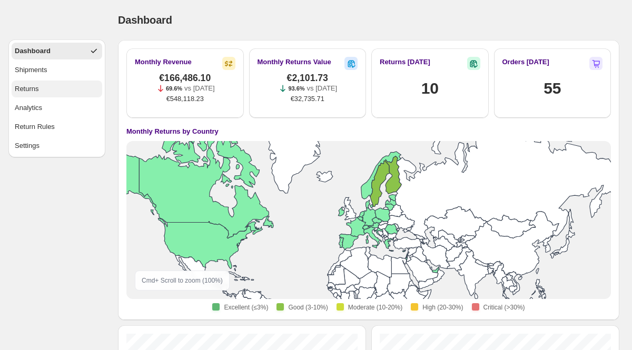 The image size is (632, 350). I want to click on span: €2,101.73, so click(308, 78).